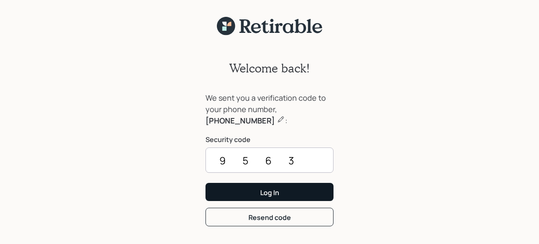  Describe the element at coordinates (269, 139) in the screenshot. I see `label: Security code` at that location.